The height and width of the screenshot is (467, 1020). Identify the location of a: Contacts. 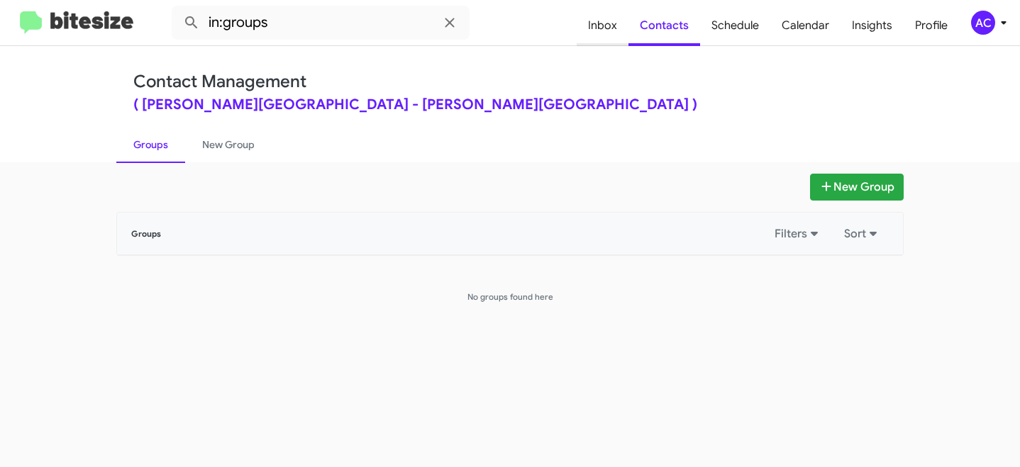
(664, 26).